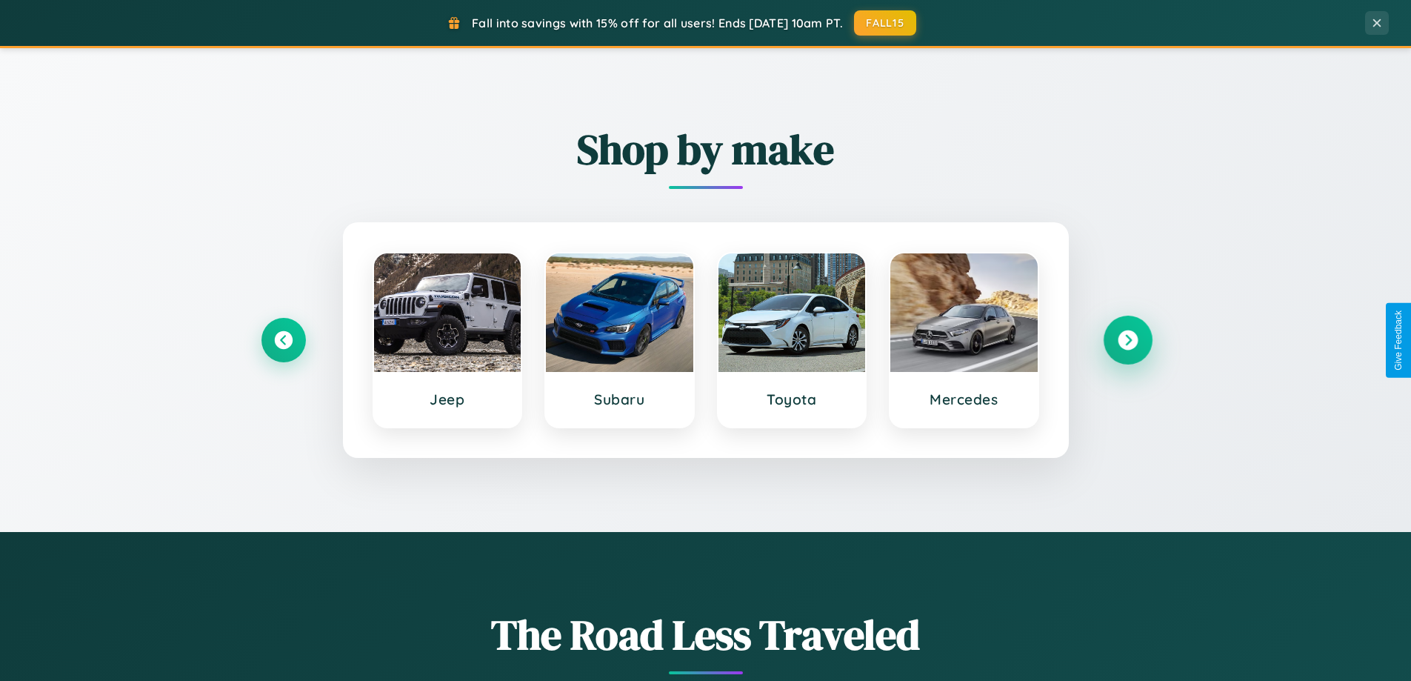 This screenshot has width=1411, height=681. What do you see at coordinates (448, 399) in the screenshot?
I see `h3: Jeep` at bounding box center [448, 399].